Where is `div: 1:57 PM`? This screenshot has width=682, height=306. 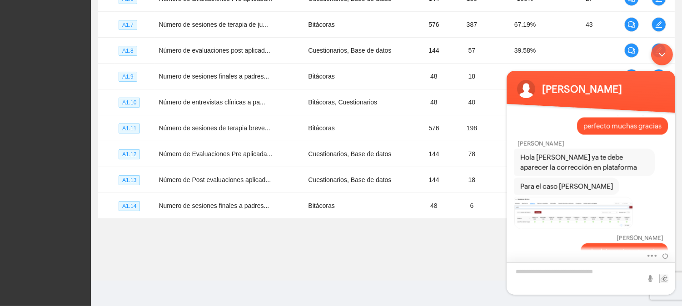 div: 1:57 PM is located at coordinates (122, 213).